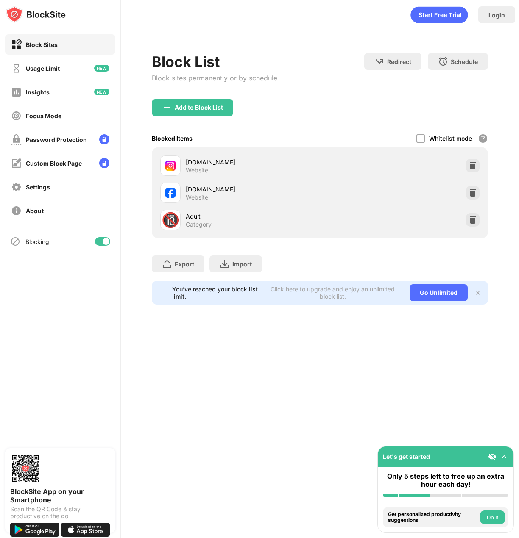 Image resolution: width=519 pixels, height=538 pixels. I want to click on div: Let's get started, so click(406, 457).